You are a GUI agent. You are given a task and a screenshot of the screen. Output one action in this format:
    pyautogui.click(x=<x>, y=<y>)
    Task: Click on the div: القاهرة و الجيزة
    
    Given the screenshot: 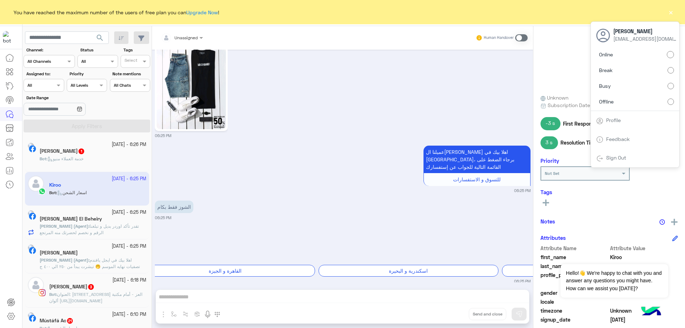 What is the action you would take?
    pyautogui.click(x=225, y=270)
    